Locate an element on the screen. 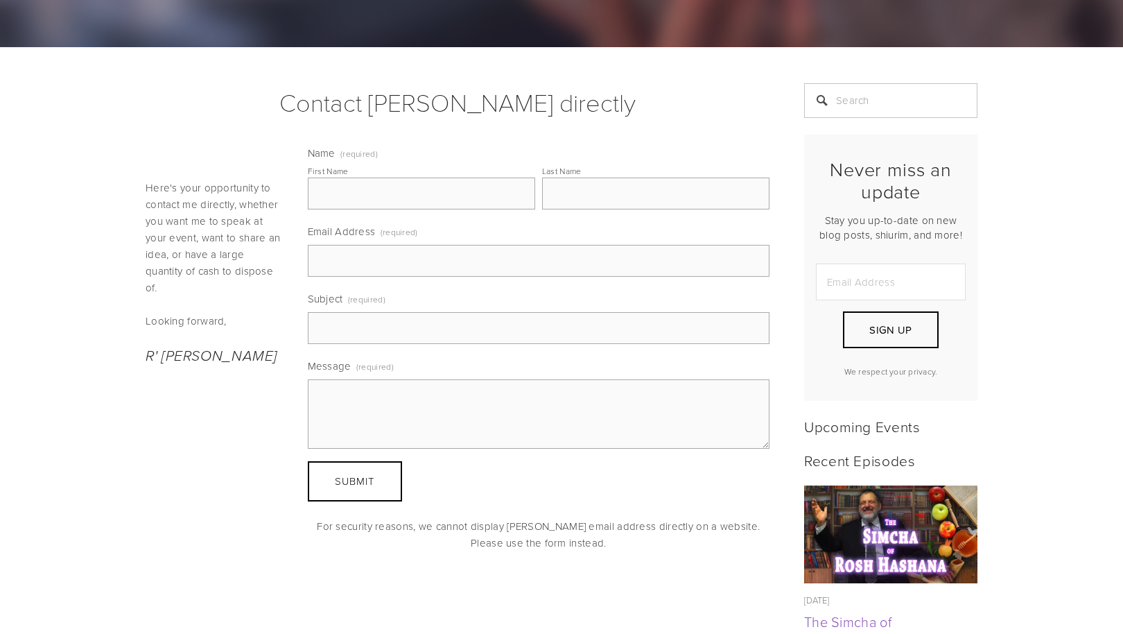 This screenshot has height=634, width=1123. img: The Simcha of Rosh Hashana (Ep. 298) is located at coordinates (891, 534).